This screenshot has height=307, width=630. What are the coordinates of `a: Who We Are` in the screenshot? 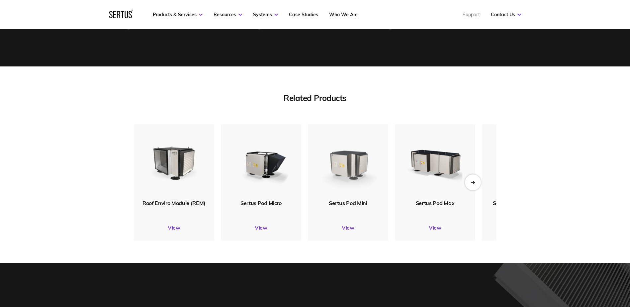 It's located at (343, 15).